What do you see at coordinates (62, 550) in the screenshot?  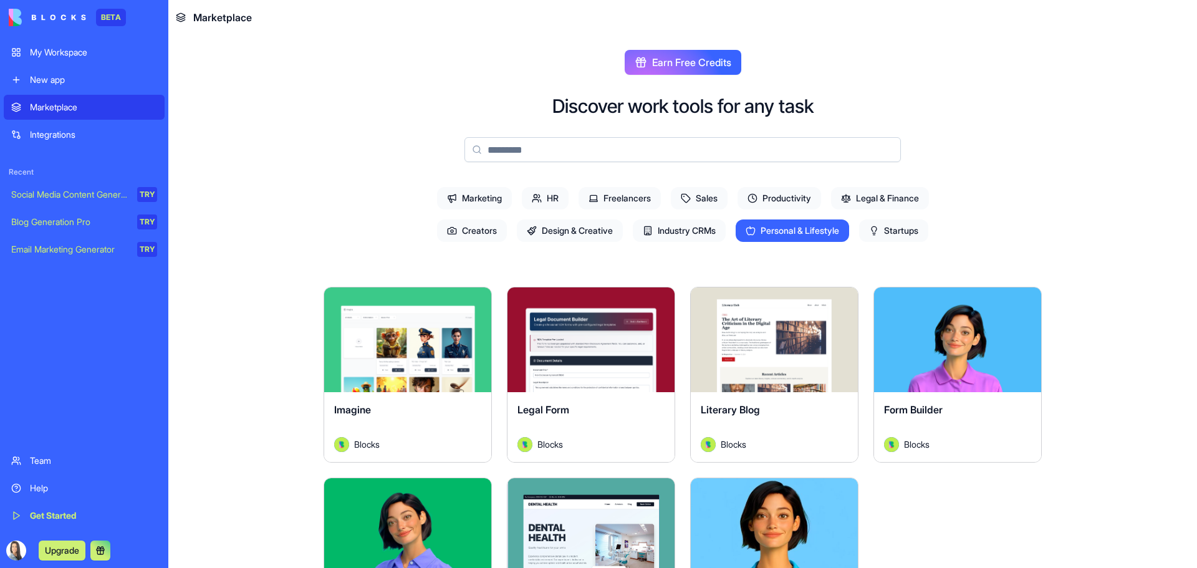 I see `a: Upgrade` at bounding box center [62, 550].